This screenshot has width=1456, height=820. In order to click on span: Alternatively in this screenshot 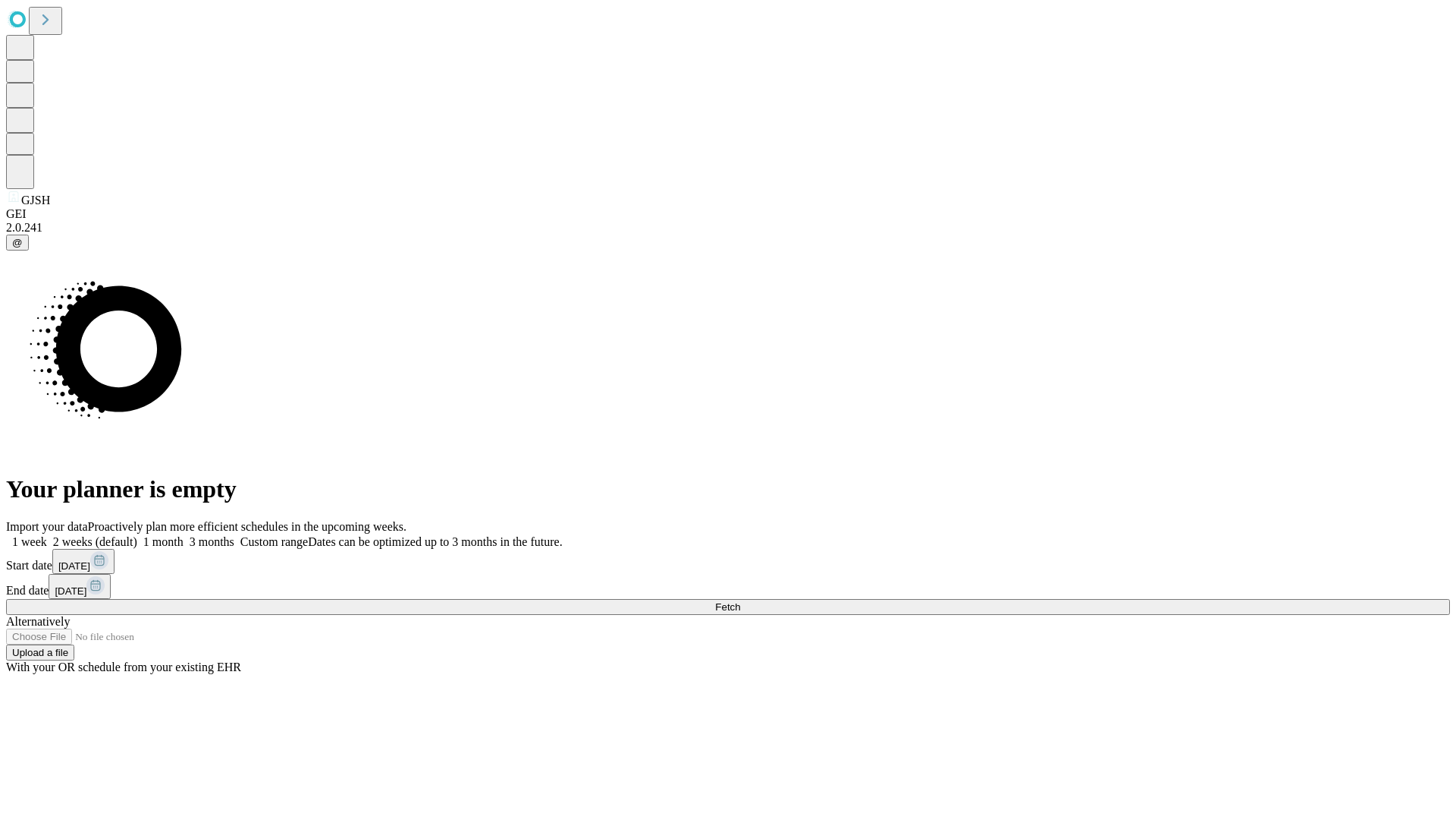, I will do `click(38, 621)`.